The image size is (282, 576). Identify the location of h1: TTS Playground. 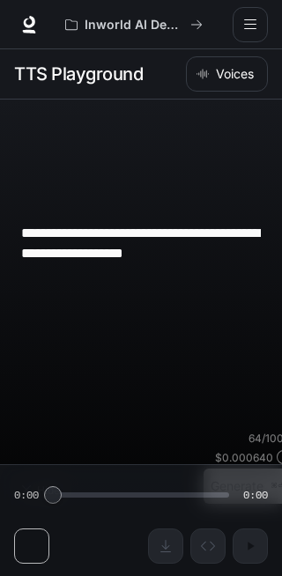
(78, 74).